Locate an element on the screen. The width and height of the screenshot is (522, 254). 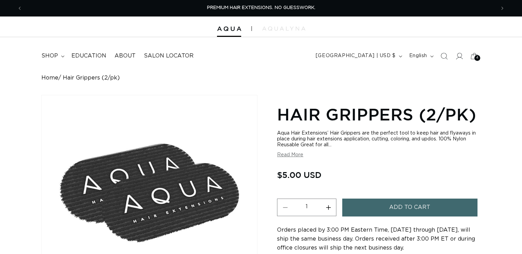
button: Add to cart is located at coordinates (409, 208).